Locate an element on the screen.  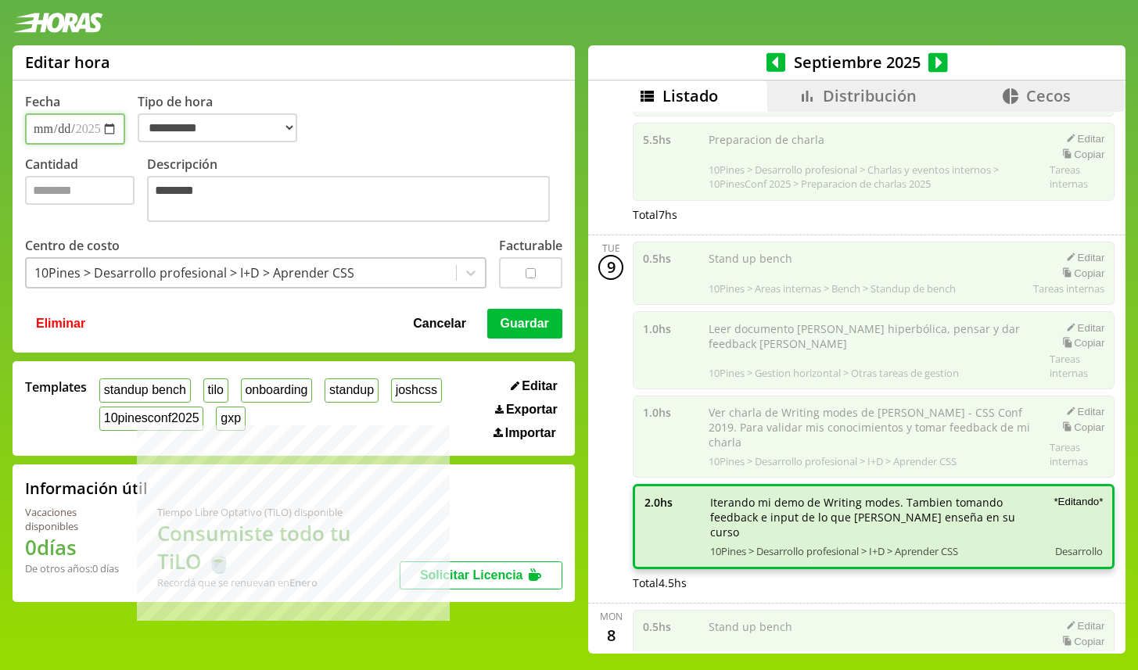
button: gxp is located at coordinates (230, 418).